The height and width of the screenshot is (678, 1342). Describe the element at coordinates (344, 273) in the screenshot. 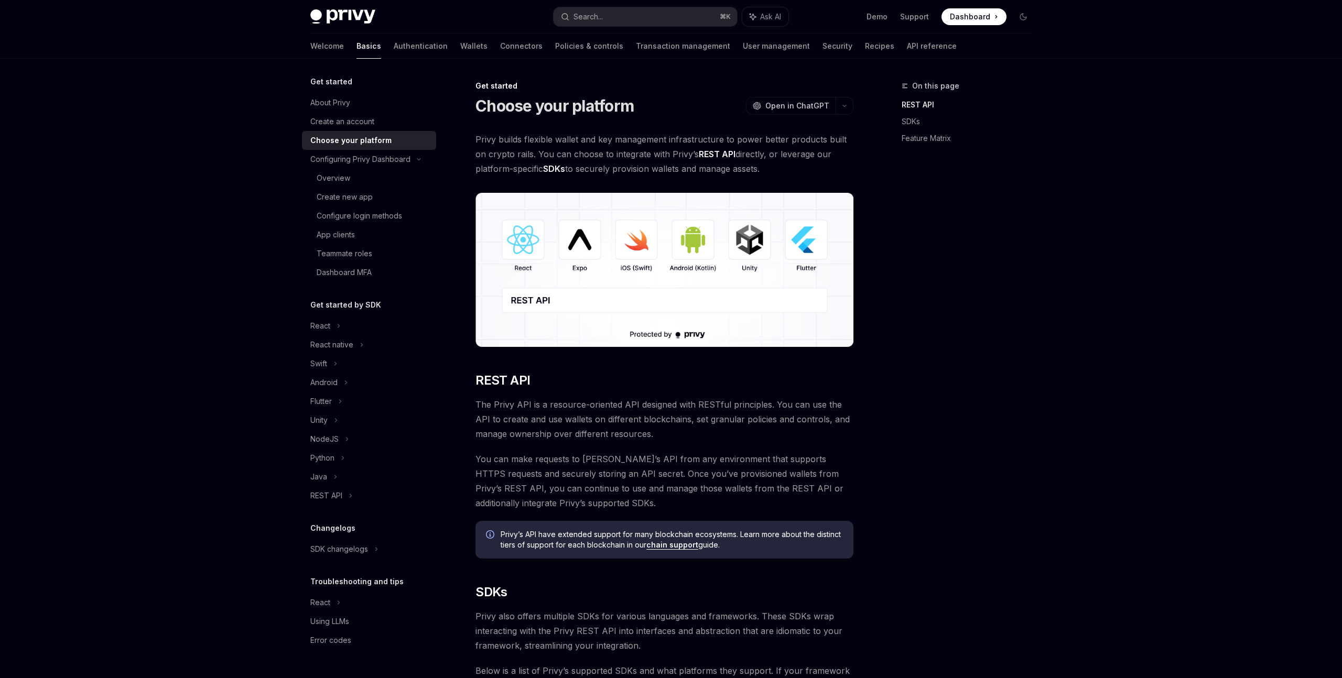

I see `div: Dashboard MFA` at that location.